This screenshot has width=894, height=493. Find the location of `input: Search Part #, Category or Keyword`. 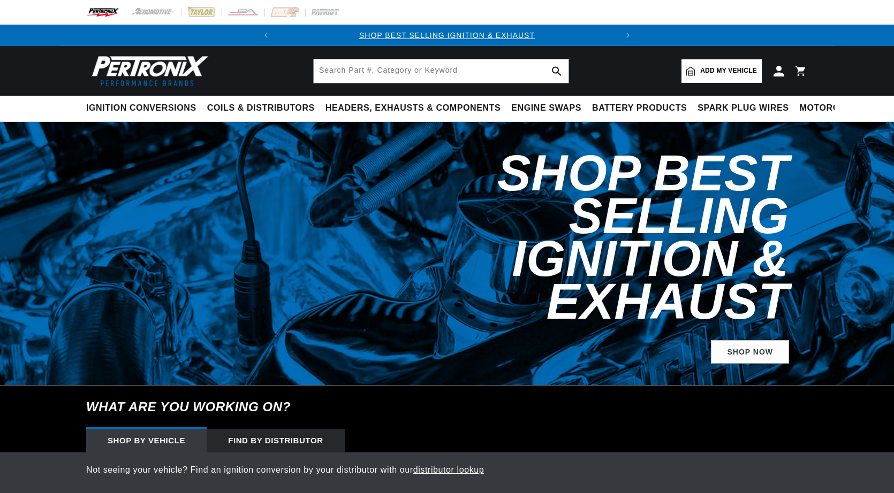

input: Search Part #, Category or Keyword is located at coordinates (441, 71).